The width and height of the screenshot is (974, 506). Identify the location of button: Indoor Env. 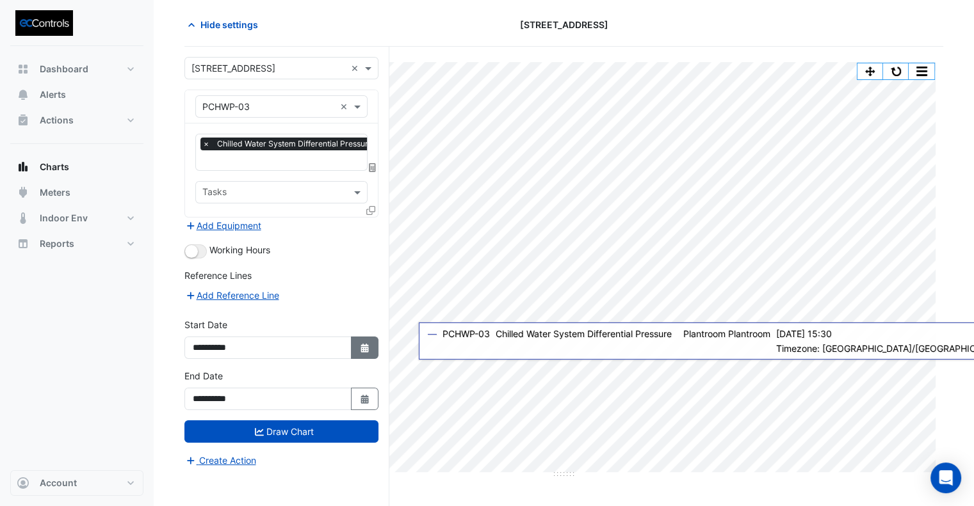
(77, 218).